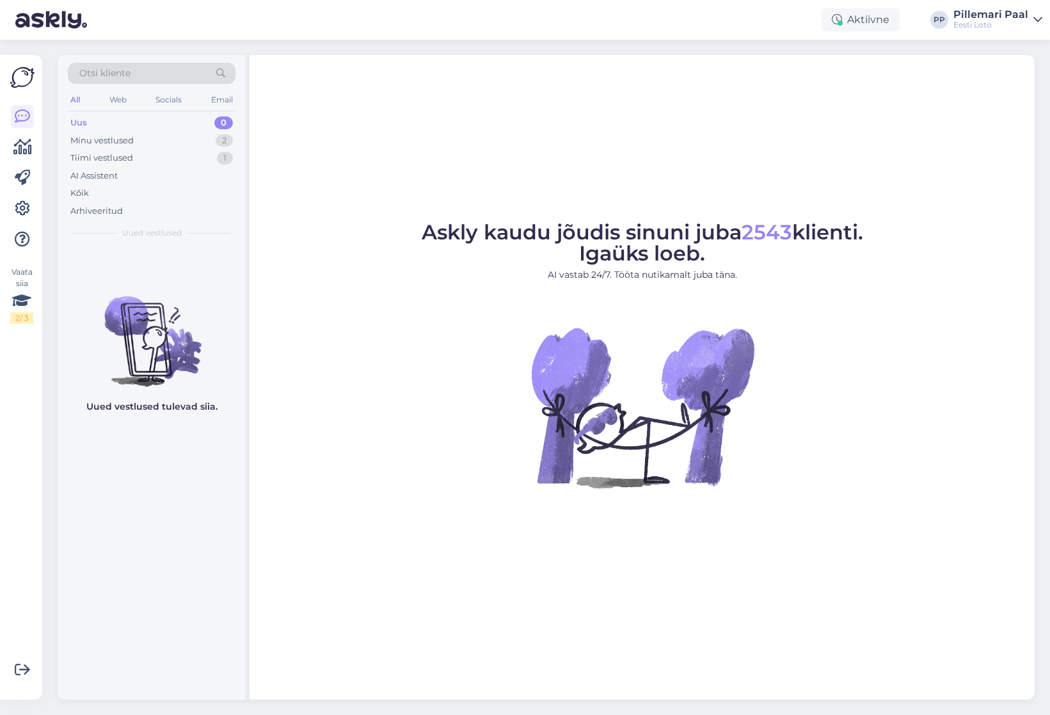 The width and height of the screenshot is (1050, 715). What do you see at coordinates (940, 20) in the screenshot?
I see `div: PP` at bounding box center [940, 20].